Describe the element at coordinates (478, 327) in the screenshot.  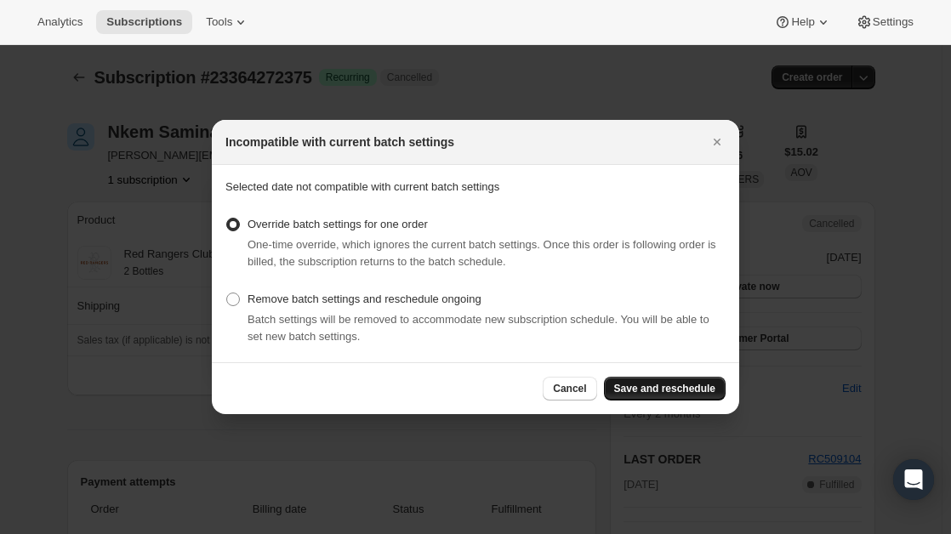
I see `span: Batch settings will be removed to accommodate new subscription schedule. You will be able to set ...` at that location.